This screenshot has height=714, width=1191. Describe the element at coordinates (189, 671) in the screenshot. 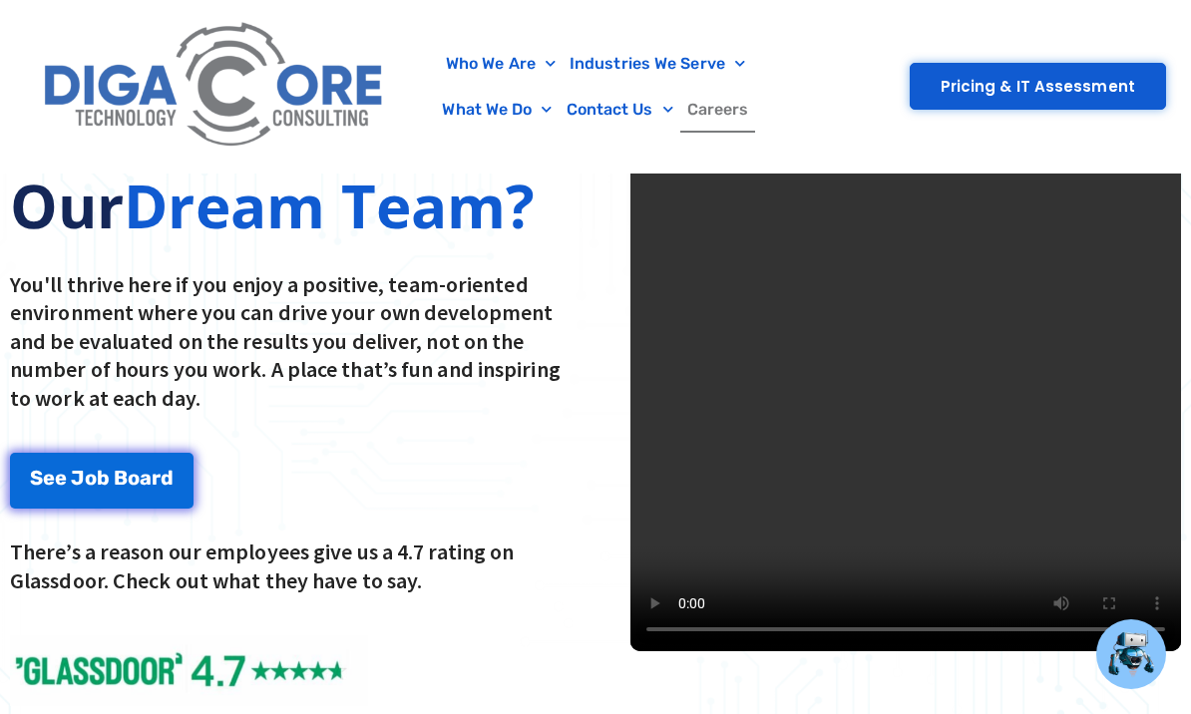

I see `img: Glassdoor Reviews` at that location.